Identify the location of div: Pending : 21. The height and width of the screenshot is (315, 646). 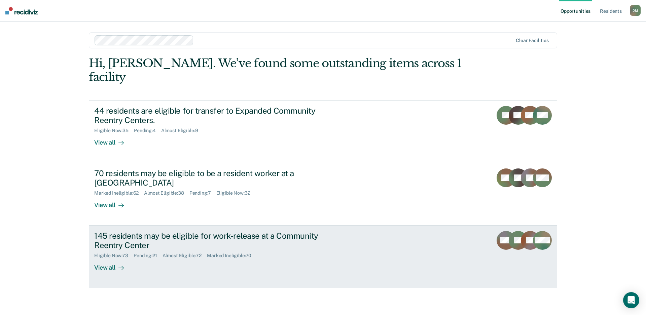
(148, 256).